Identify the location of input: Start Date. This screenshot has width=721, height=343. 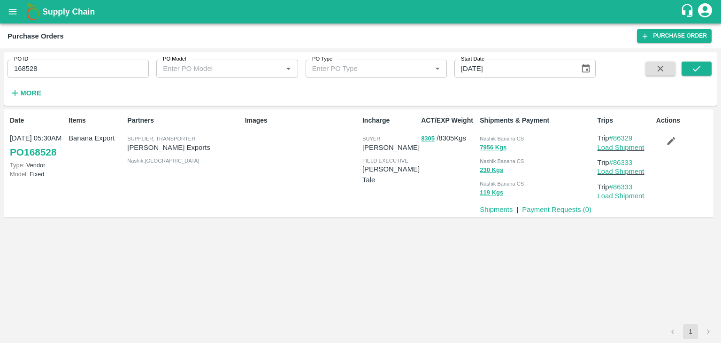
(514, 69).